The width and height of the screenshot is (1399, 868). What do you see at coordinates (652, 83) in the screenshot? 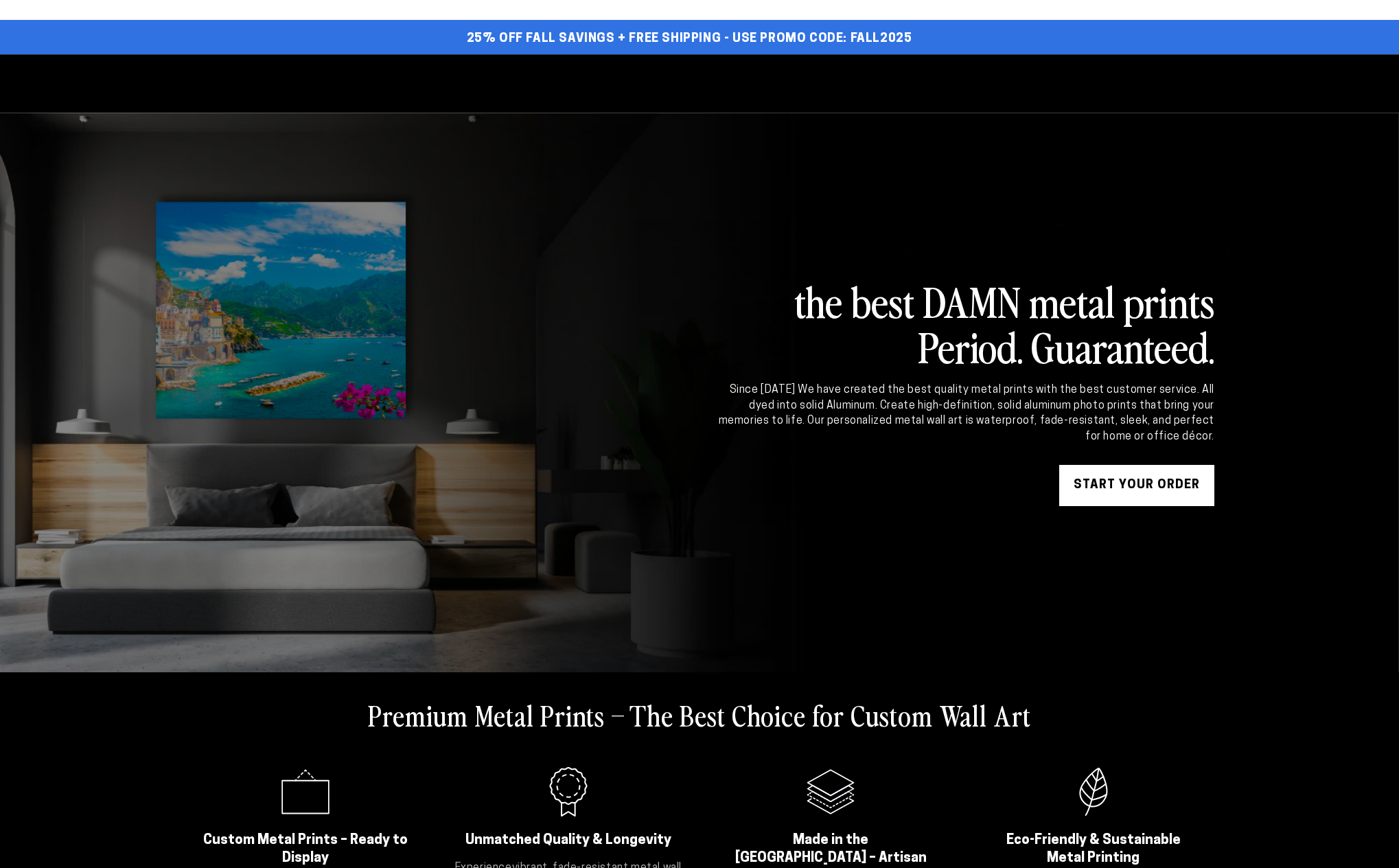
I see `span: Shop By Use` at bounding box center [652, 83].